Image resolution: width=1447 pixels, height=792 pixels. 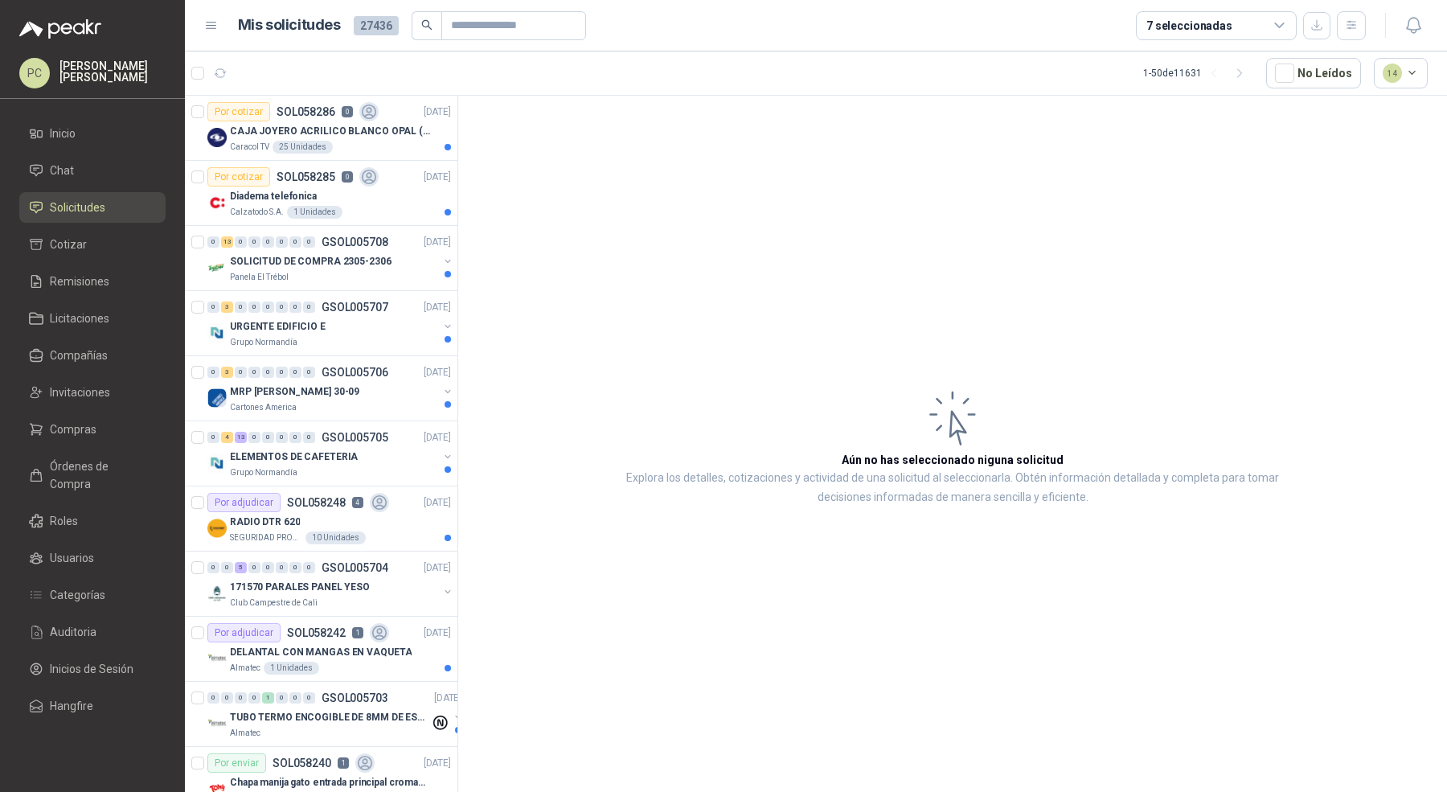 What do you see at coordinates (306, 177) in the screenshot?
I see `p: SOL058285` at bounding box center [306, 177].